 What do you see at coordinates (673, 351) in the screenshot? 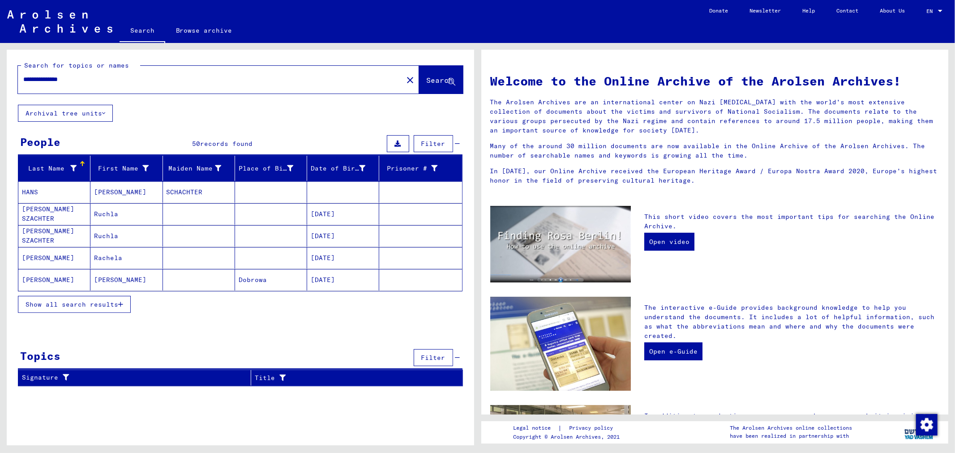
I see `a: Open e-Guide` at bounding box center [673, 351].